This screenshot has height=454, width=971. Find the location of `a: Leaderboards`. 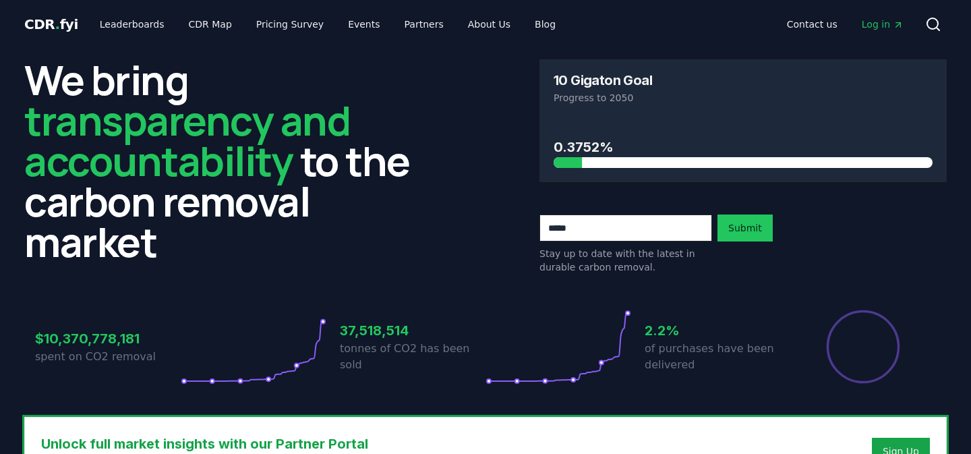

a: Leaderboards is located at coordinates (132, 24).